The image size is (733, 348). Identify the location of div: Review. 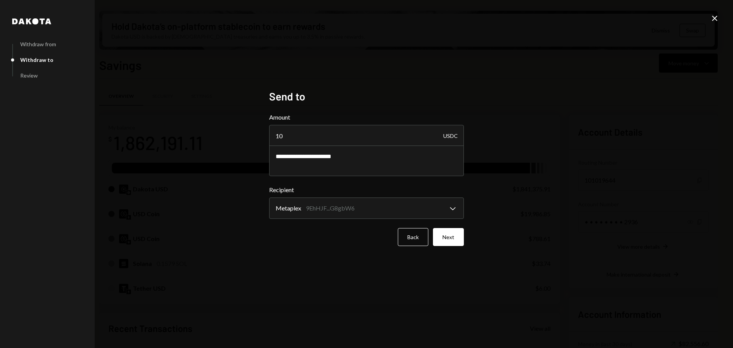
(29, 75).